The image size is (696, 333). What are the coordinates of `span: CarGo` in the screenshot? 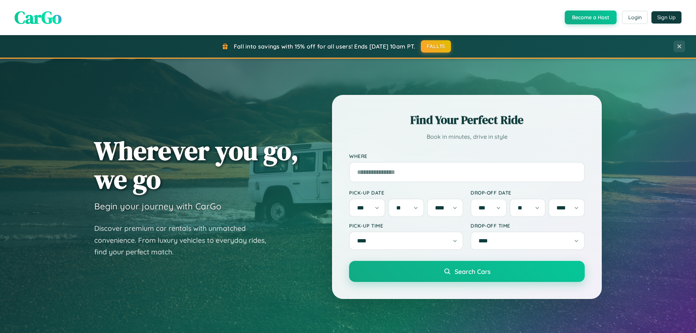 It's located at (38, 17).